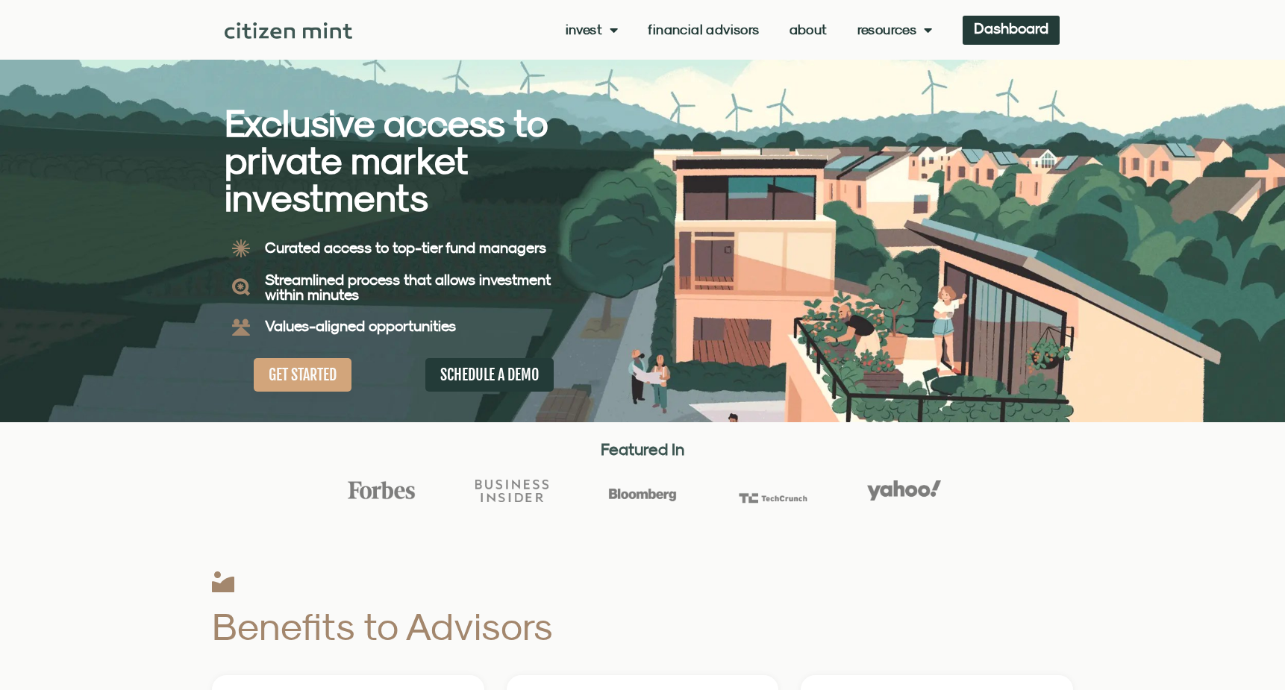 Image resolution: width=1285 pixels, height=690 pixels. What do you see at coordinates (490, 375) in the screenshot?
I see `a: SCHEDULE A DEMO` at bounding box center [490, 375].